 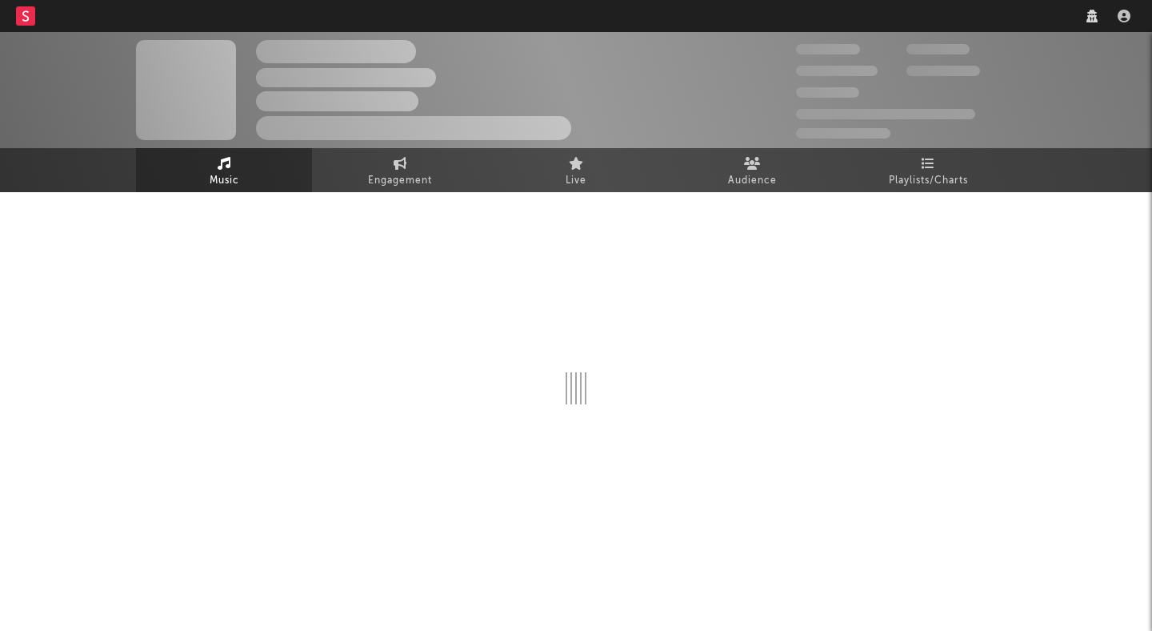 I want to click on a: Music, so click(x=224, y=170).